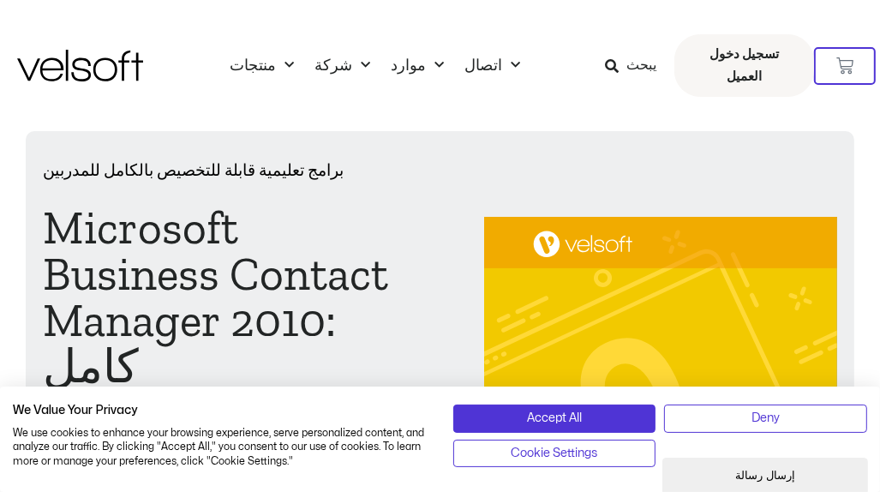 This screenshot has height=492, width=880. Describe the element at coordinates (215, 296) in the screenshot. I see `font: Microsoft Business Contact Manager 2010: كامل` at that location.